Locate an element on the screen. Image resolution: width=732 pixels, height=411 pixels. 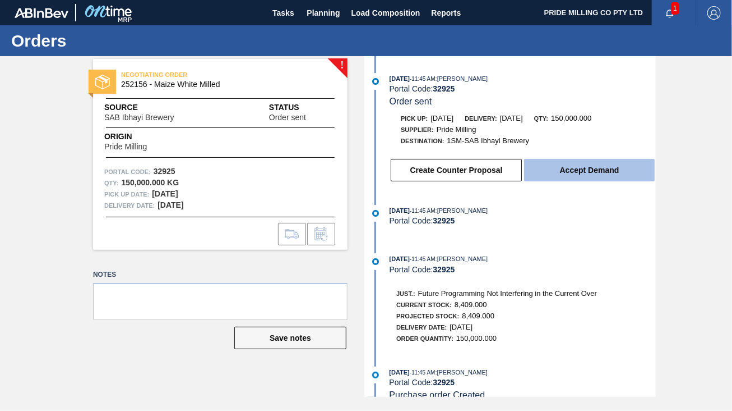
span: SAB Ibhayi Brewery is located at coordinates (139, 117).